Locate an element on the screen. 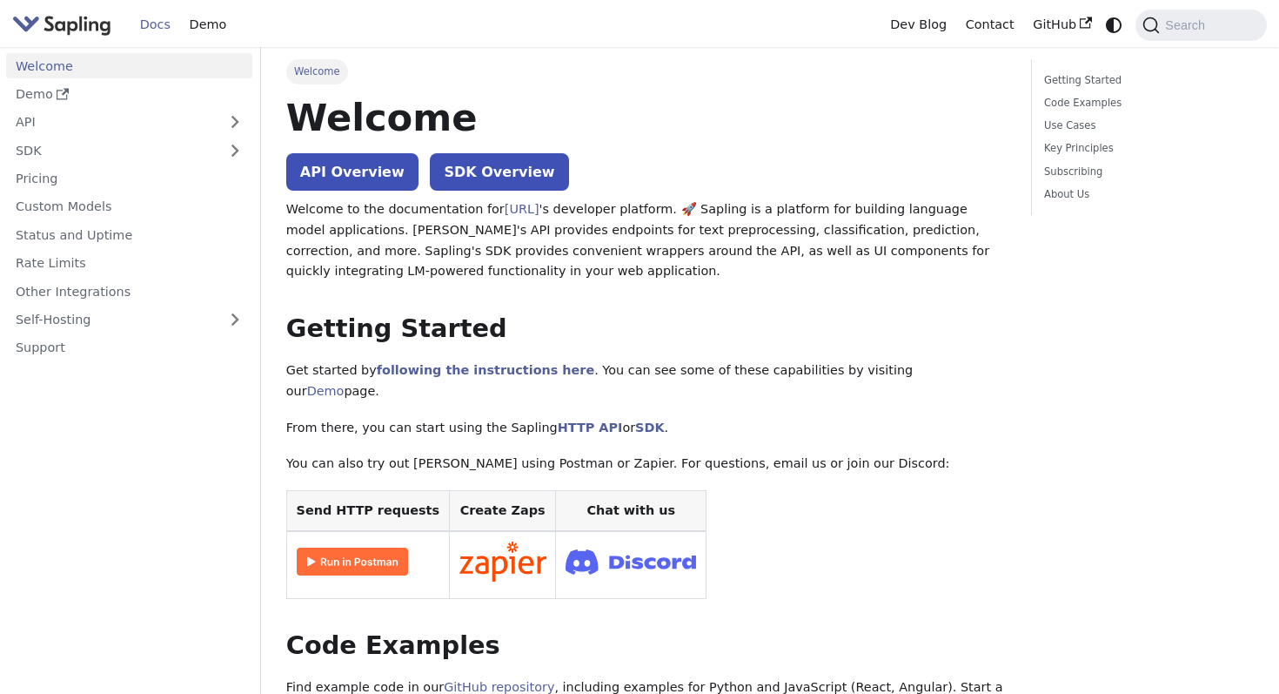 The width and height of the screenshot is (1279, 694). a: Contact is located at coordinates (990, 24).